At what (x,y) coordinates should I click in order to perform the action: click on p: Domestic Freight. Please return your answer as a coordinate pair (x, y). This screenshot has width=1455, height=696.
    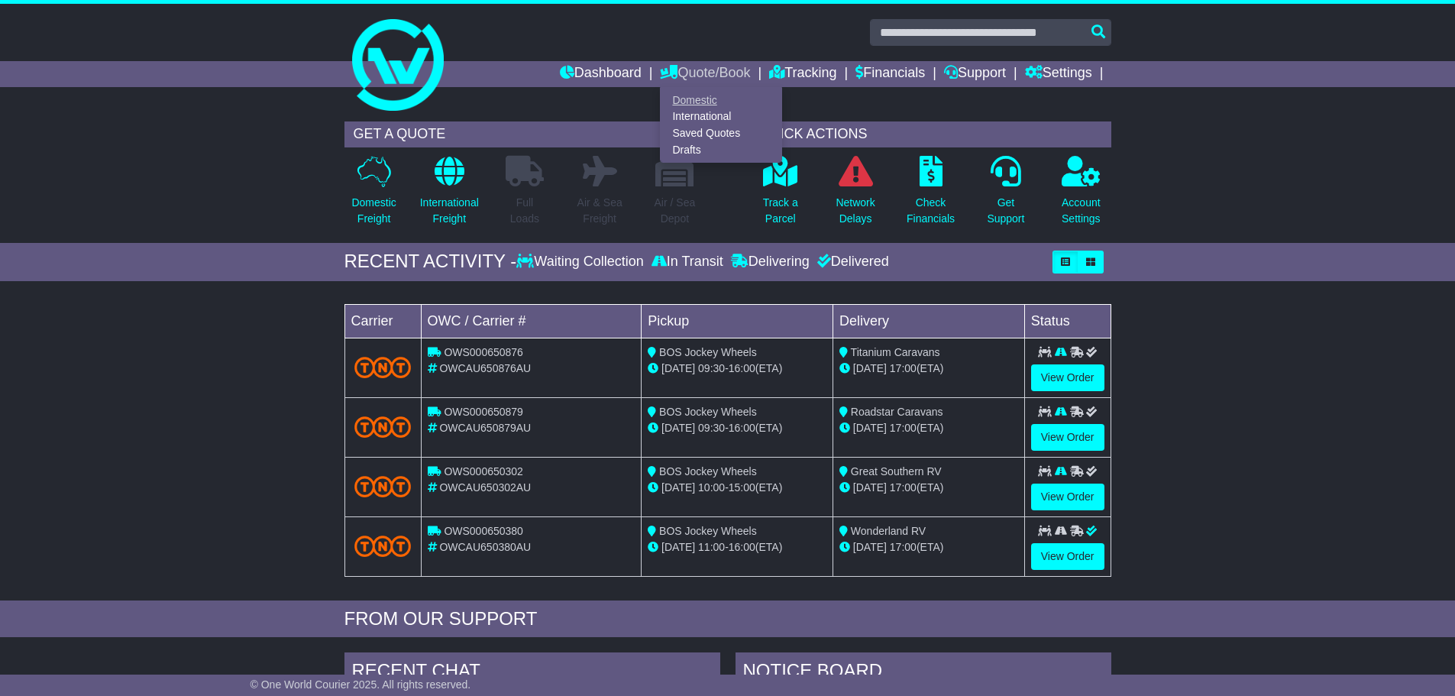
    Looking at the image, I should click on (374, 211).